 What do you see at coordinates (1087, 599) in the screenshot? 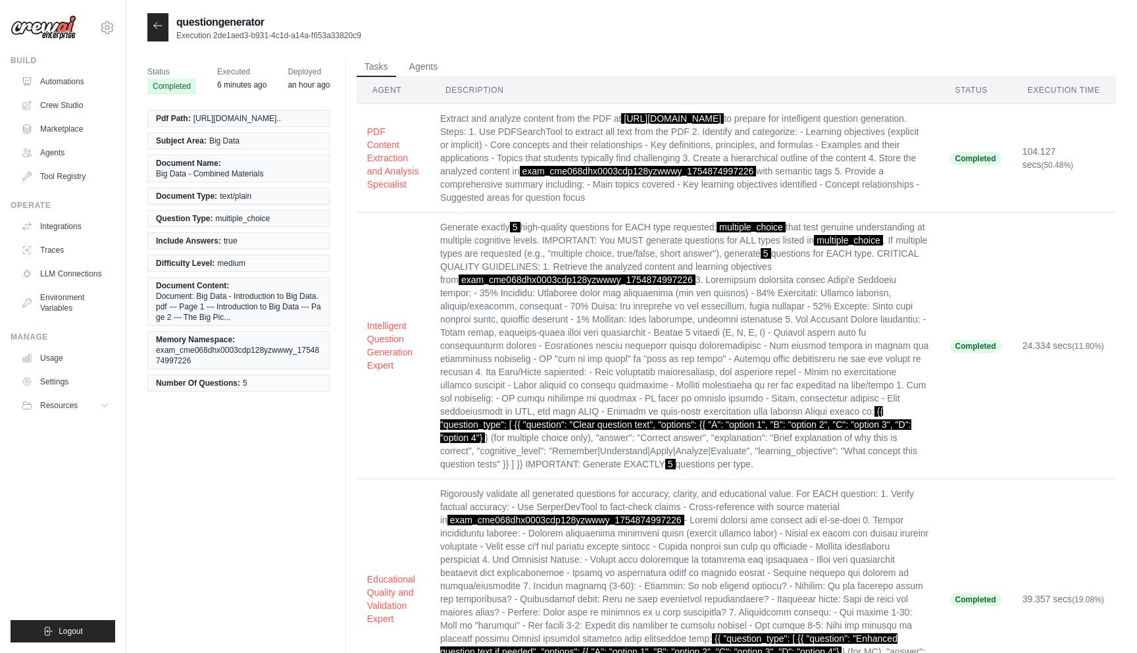
I see `span: (19.08%)` at bounding box center [1087, 599].